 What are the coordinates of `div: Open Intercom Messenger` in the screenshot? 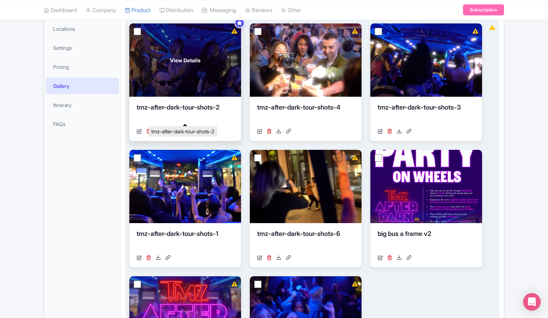 It's located at (532, 302).